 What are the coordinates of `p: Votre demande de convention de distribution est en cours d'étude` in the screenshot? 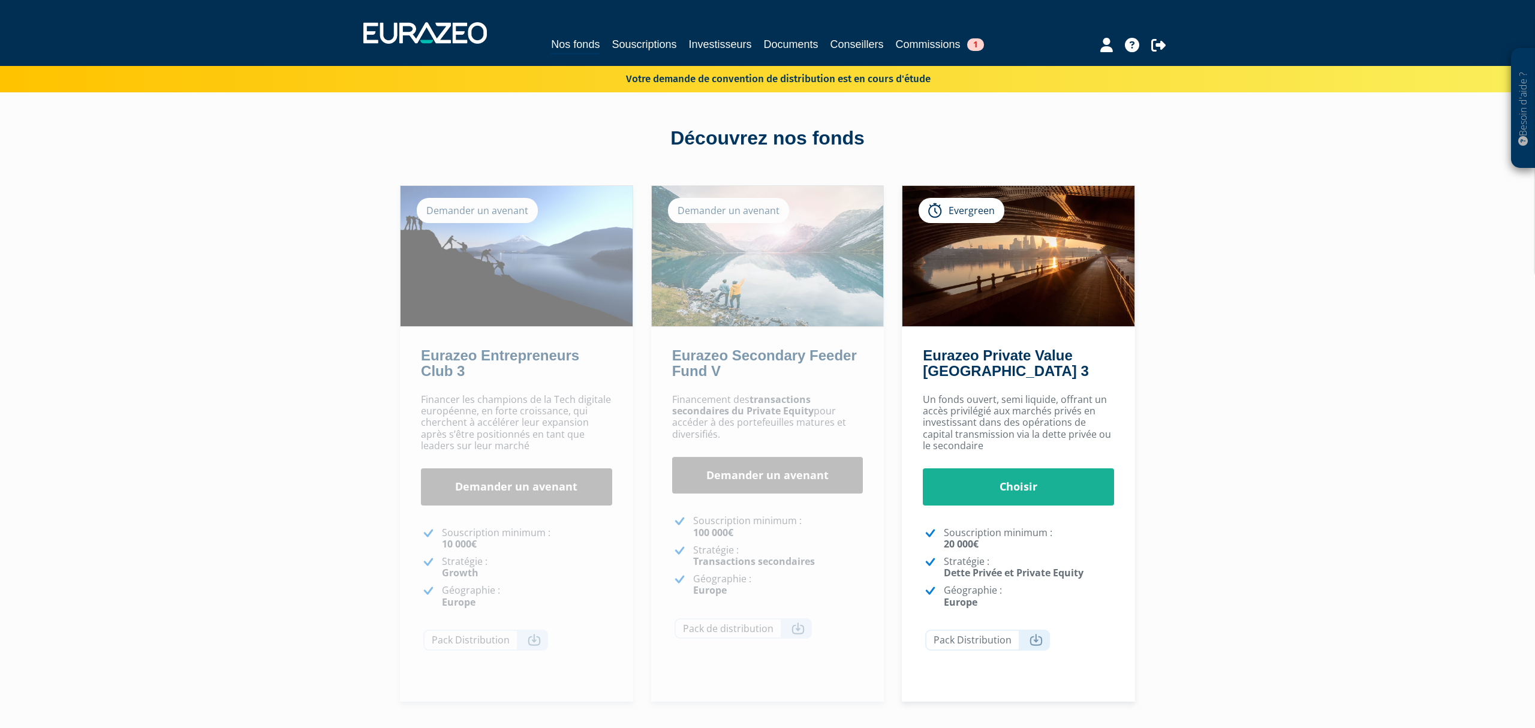 It's located at (761, 77).